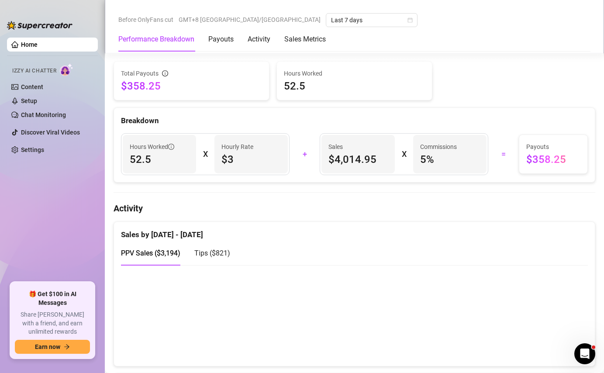 This screenshot has width=604, height=373. What do you see at coordinates (43, 115) in the screenshot?
I see `a: Chat Monitoring` at bounding box center [43, 115].